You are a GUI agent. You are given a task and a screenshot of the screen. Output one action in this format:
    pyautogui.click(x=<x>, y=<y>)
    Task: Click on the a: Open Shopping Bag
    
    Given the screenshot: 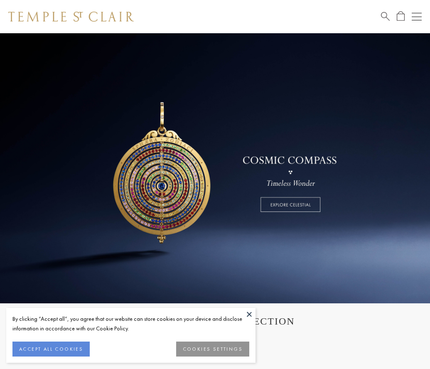 What is the action you would take?
    pyautogui.click(x=400, y=16)
    